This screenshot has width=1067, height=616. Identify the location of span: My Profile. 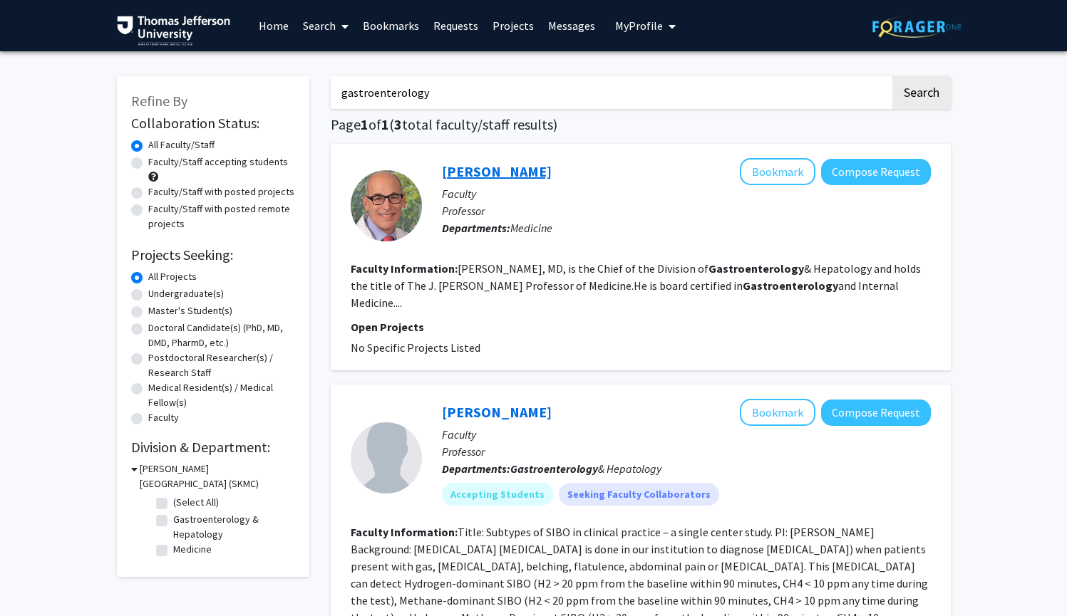
(639, 26).